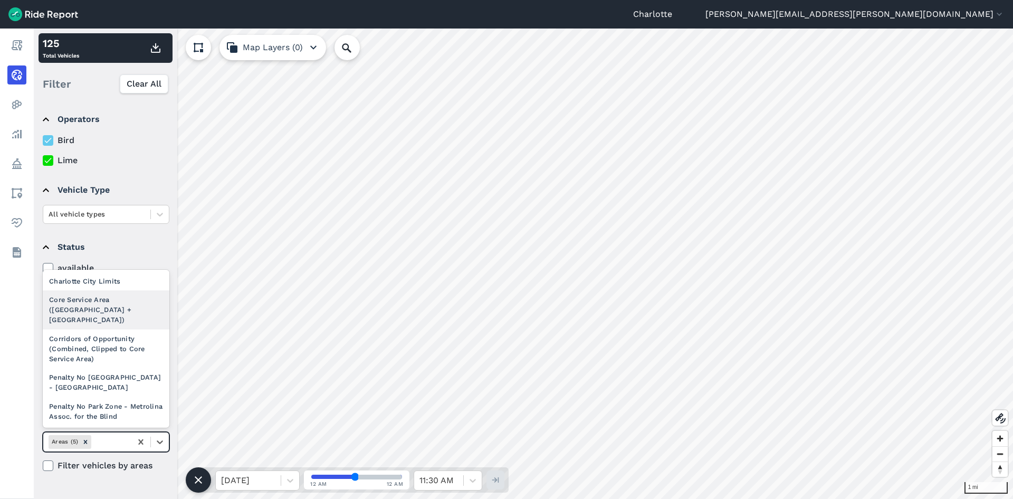 The image size is (1013, 499). Describe the element at coordinates (106, 465) in the screenshot. I see `label: Filter vehicles by areas` at that location.